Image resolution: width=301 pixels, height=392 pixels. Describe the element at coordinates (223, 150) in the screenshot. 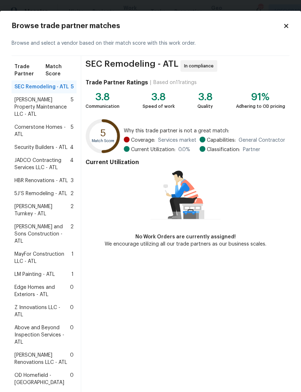

I see `span: Classification:` at that location.